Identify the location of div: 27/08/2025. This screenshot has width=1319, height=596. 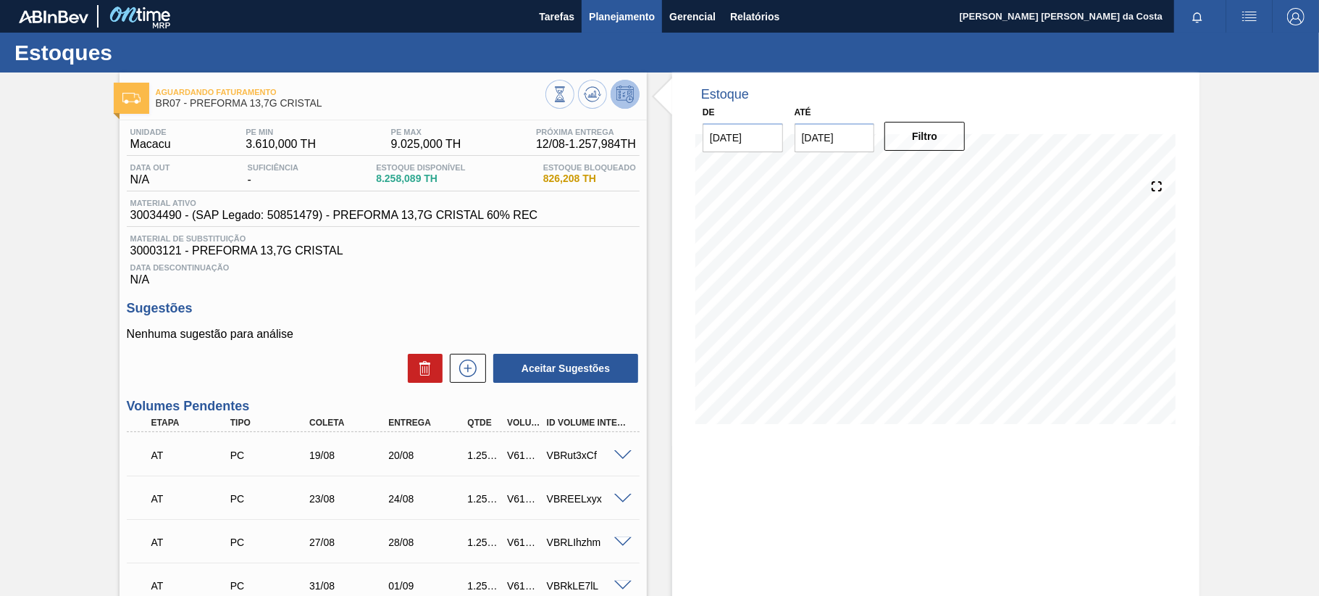
(350, 542).